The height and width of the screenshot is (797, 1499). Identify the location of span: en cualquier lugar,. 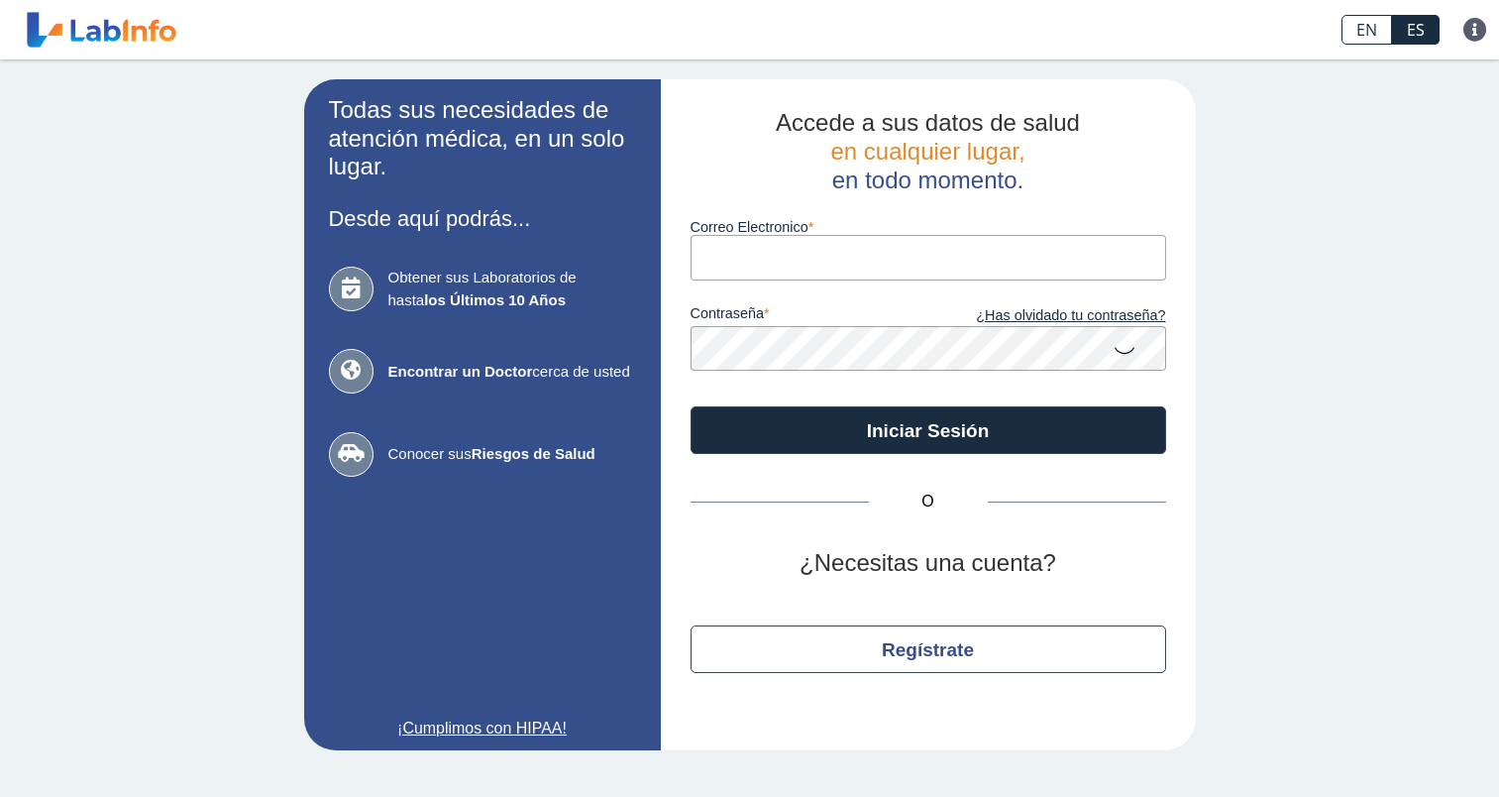
(928, 151).